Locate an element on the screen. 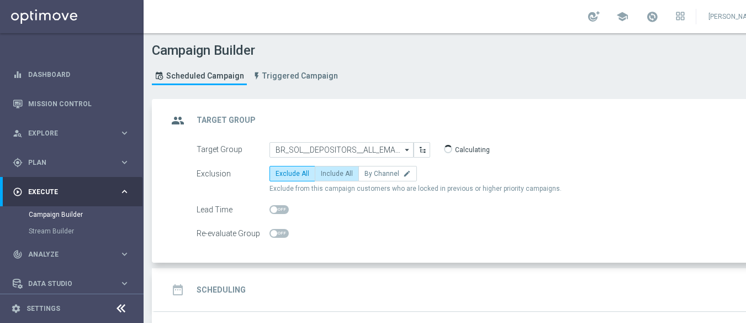 The height and width of the screenshot is (323, 746). div: Analyze is located at coordinates (66, 254).